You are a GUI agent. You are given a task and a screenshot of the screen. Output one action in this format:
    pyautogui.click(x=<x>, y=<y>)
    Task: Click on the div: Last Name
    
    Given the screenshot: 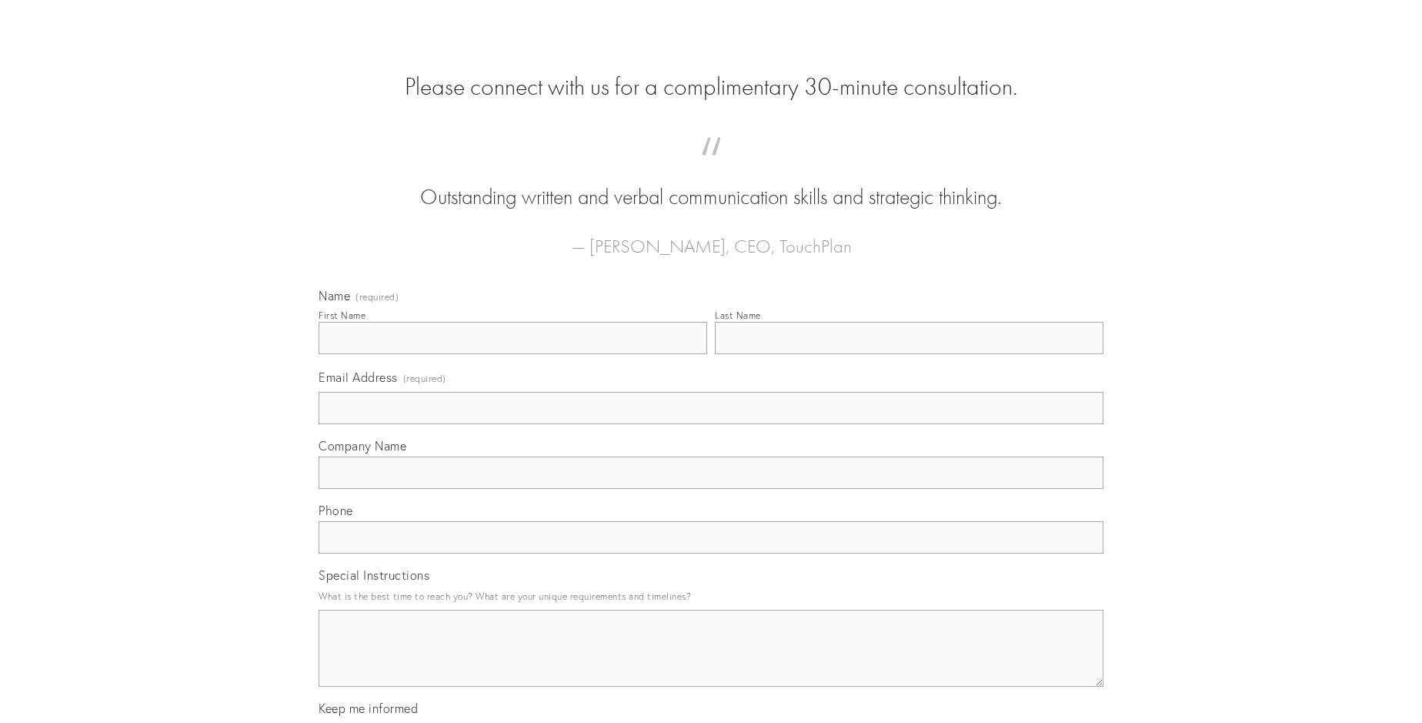 What is the action you would take?
    pyautogui.click(x=738, y=315)
    